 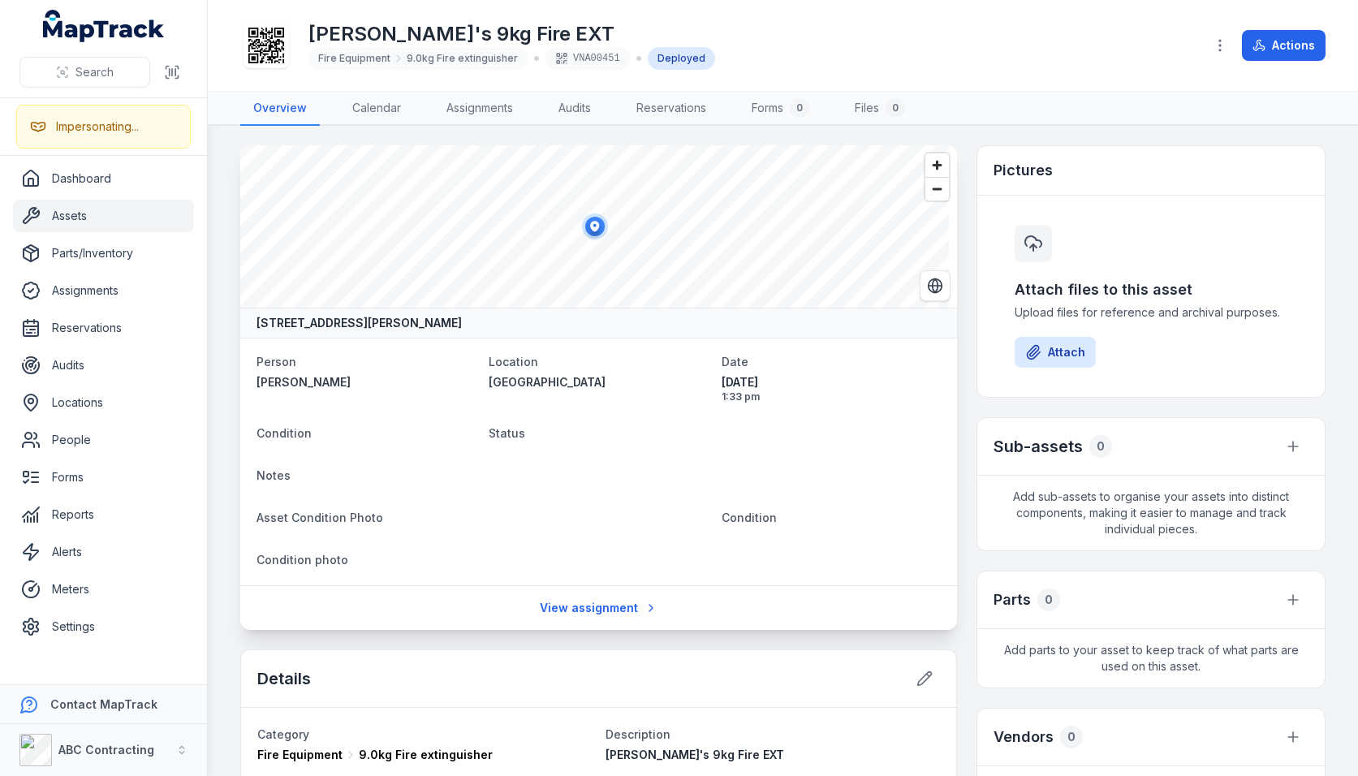 What do you see at coordinates (302, 559) in the screenshot?
I see `span: Condition photo` at bounding box center [302, 559].